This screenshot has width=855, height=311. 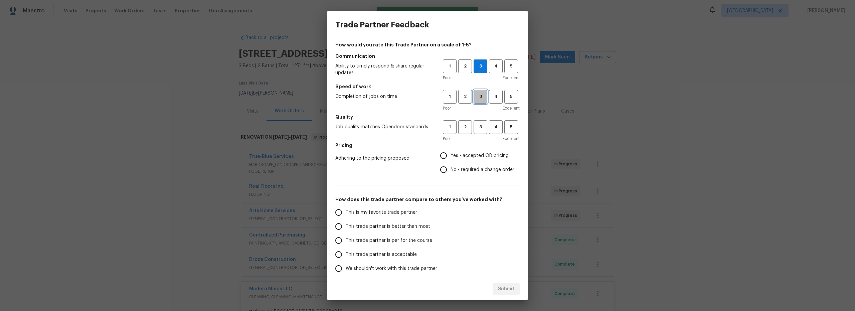 What do you see at coordinates (384, 69) in the screenshot?
I see `span: Ability to timely respond & share regular updates` at bounding box center [384, 69].